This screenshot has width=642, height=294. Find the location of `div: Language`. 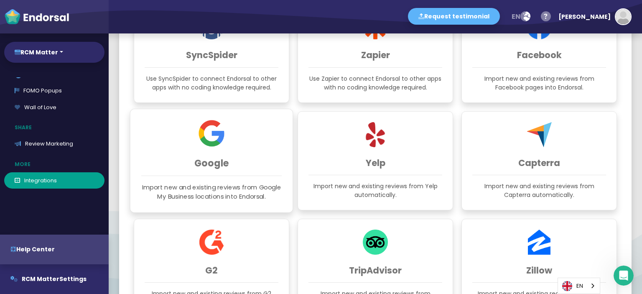

div: Language is located at coordinates (579, 285).